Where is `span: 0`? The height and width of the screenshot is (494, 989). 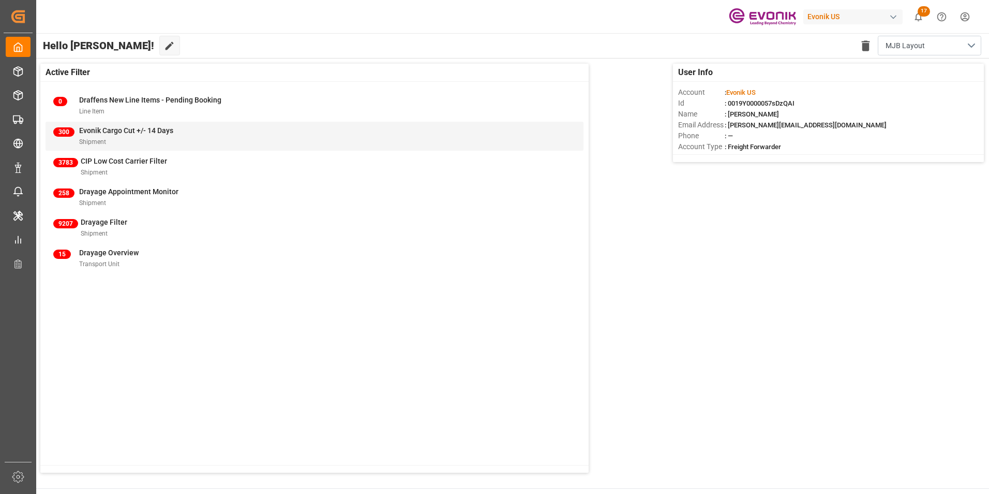
span: 0 is located at coordinates (60, 101).